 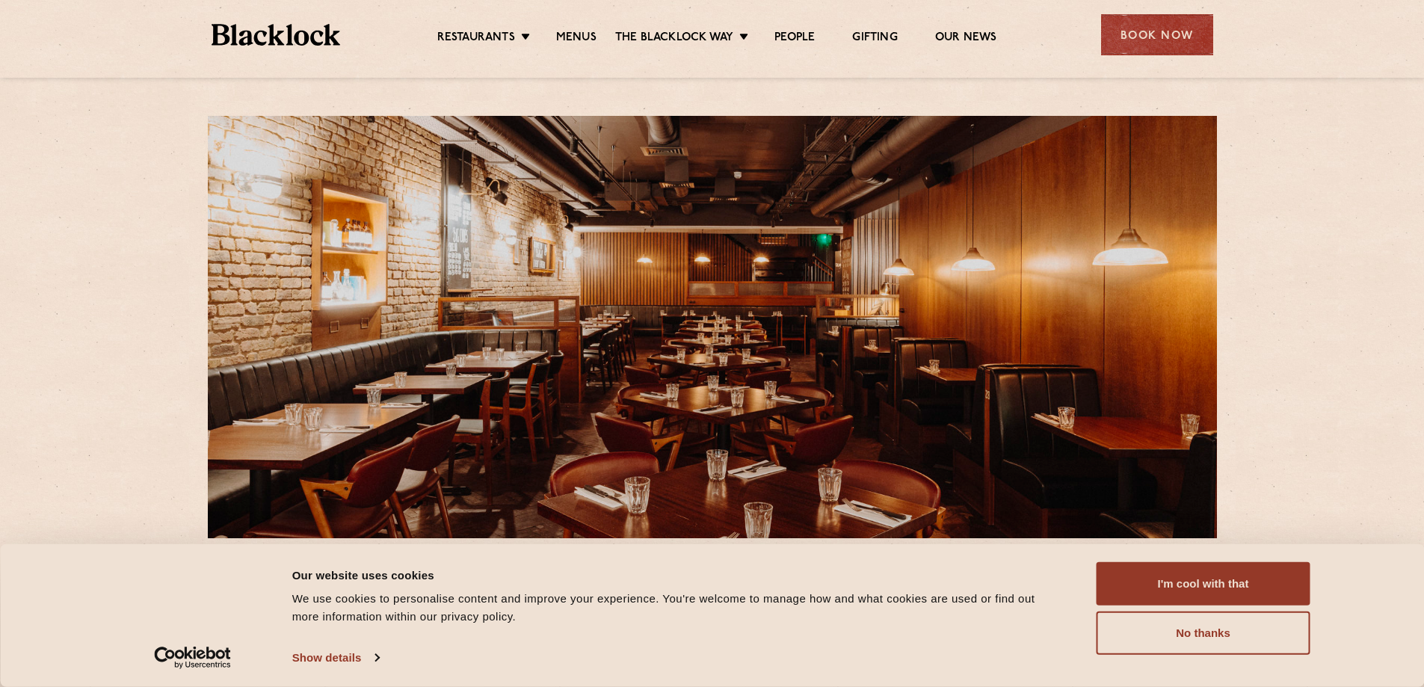 What do you see at coordinates (674, 39) in the screenshot?
I see `a: The Blacklock Way` at bounding box center [674, 39].